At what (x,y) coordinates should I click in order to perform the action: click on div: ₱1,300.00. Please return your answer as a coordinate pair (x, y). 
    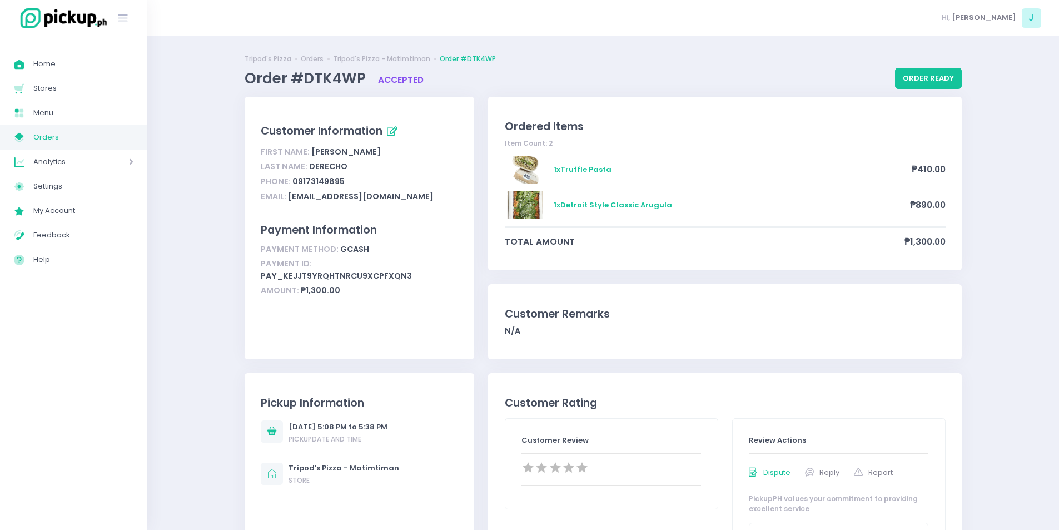
    Looking at the image, I should click on (359, 291).